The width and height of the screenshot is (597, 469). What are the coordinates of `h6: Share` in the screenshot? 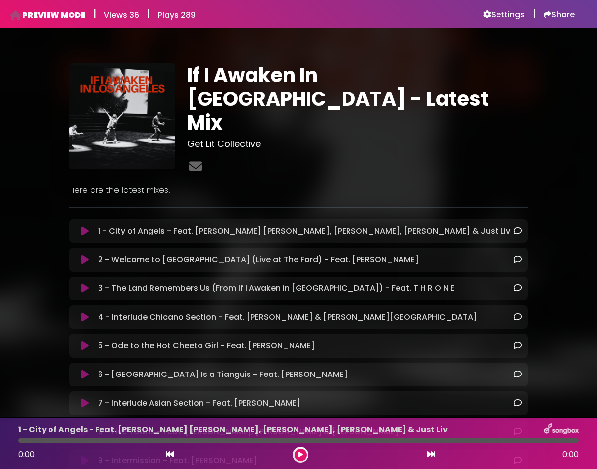 It's located at (559, 15).